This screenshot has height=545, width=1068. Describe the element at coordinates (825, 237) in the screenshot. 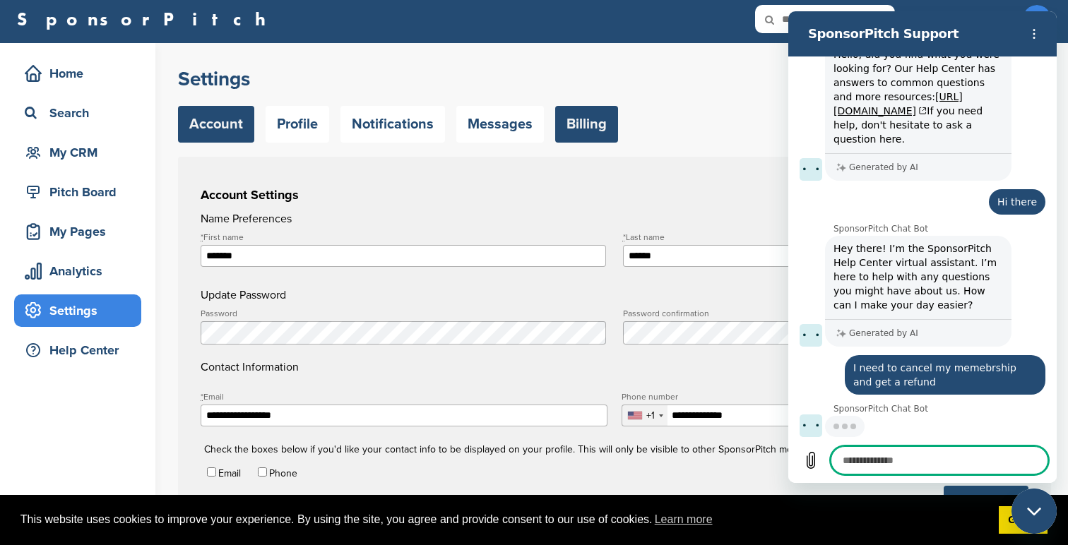

I see `label: Last name` at that location.